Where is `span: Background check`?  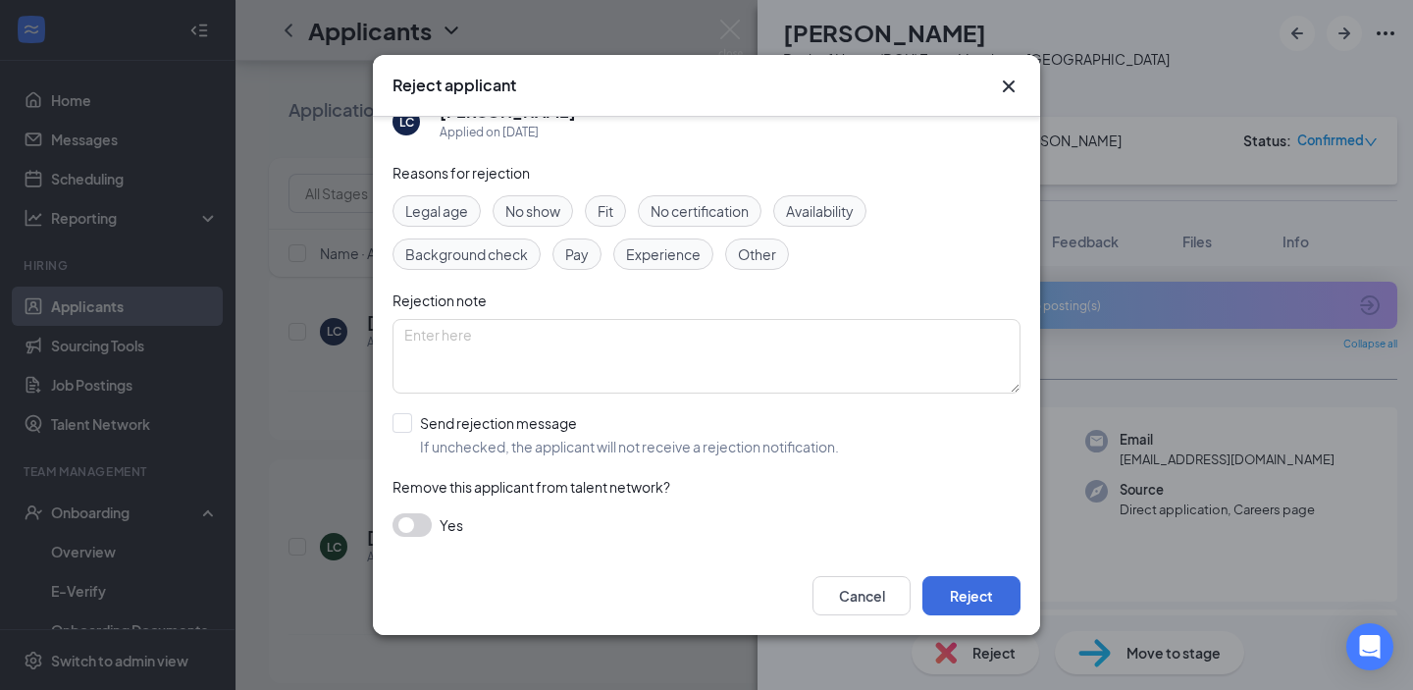
span: Background check is located at coordinates (466, 254).